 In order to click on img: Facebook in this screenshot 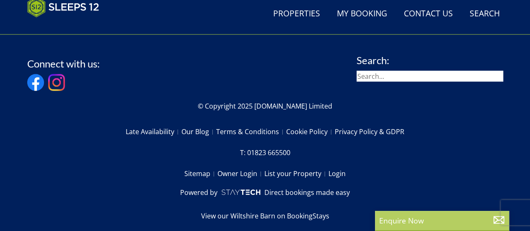, I will do `click(36, 82)`.